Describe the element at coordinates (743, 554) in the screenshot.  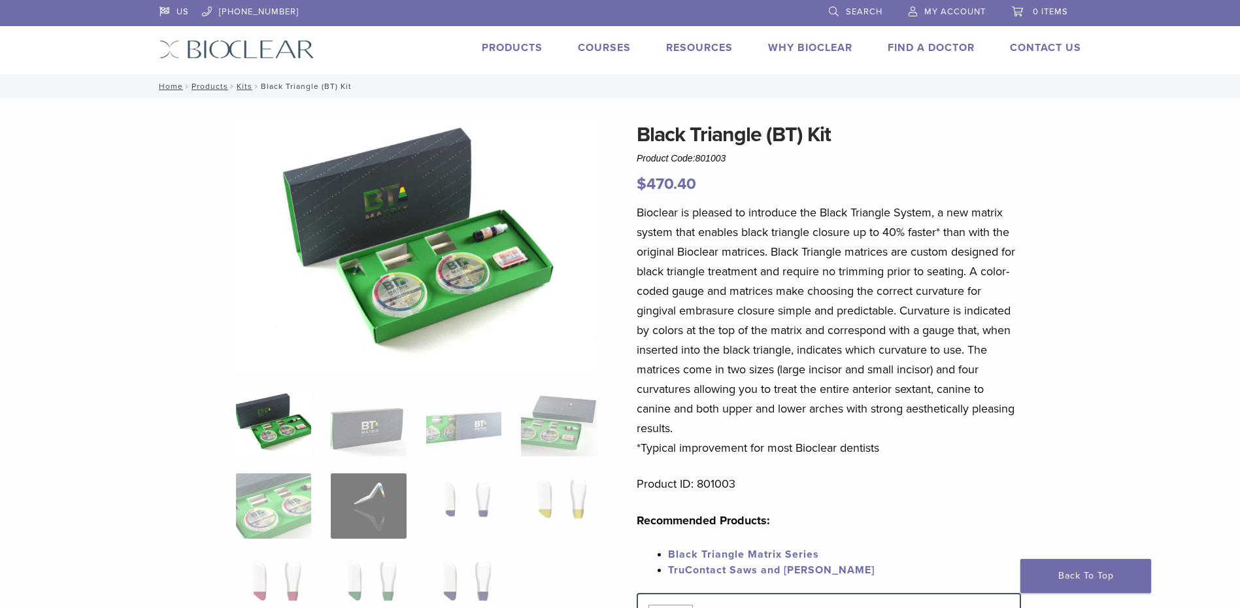
I see `a: Black Triangle Matrix Series` at that location.